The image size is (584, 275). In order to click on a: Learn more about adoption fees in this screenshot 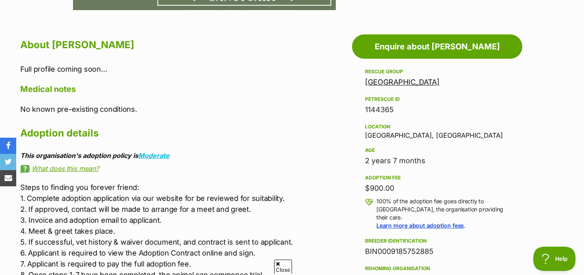, I will do `click(420, 225)`.